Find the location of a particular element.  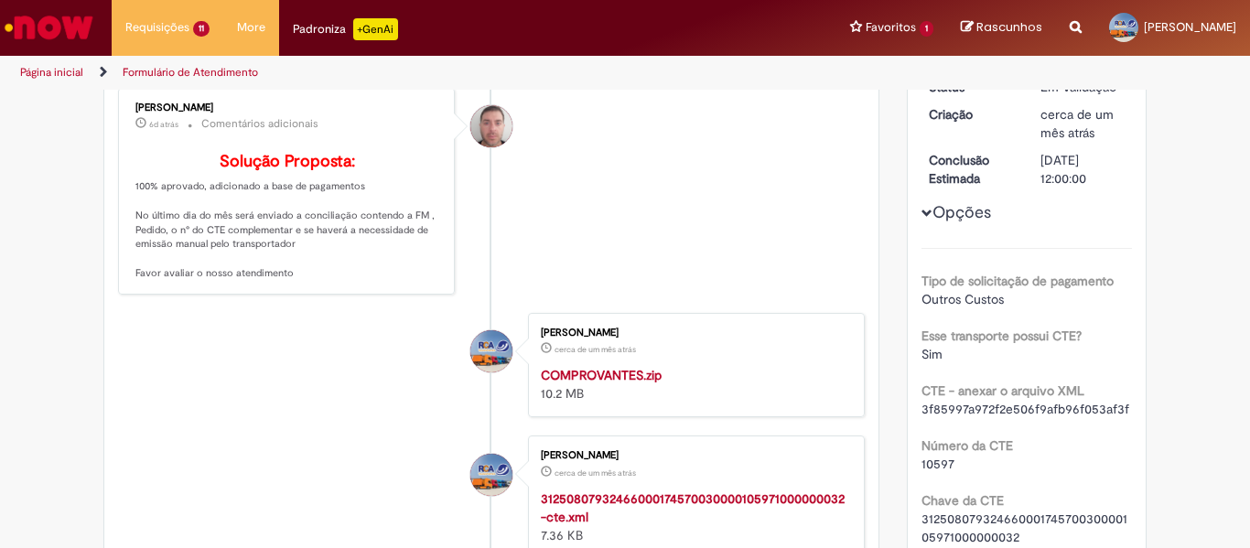

time: 25/09/2025 19:34:59 is located at coordinates (164, 124).